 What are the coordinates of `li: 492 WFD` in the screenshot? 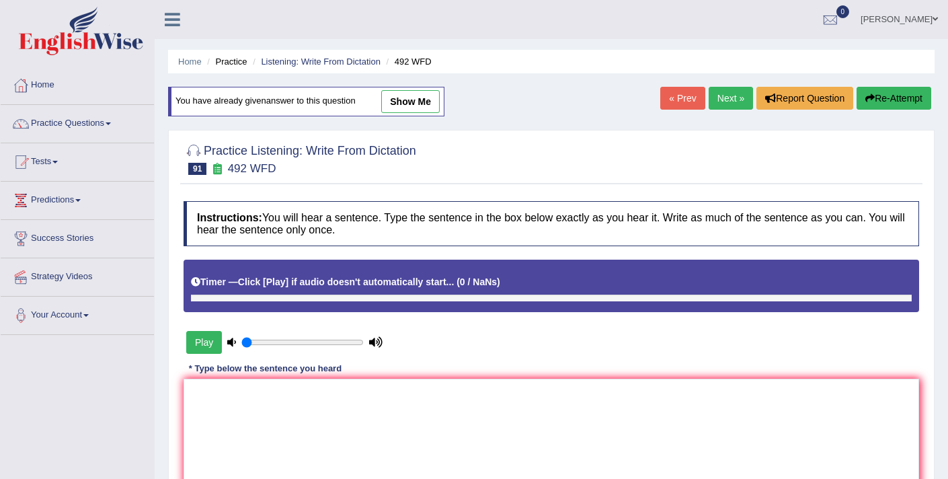 It's located at (407, 61).